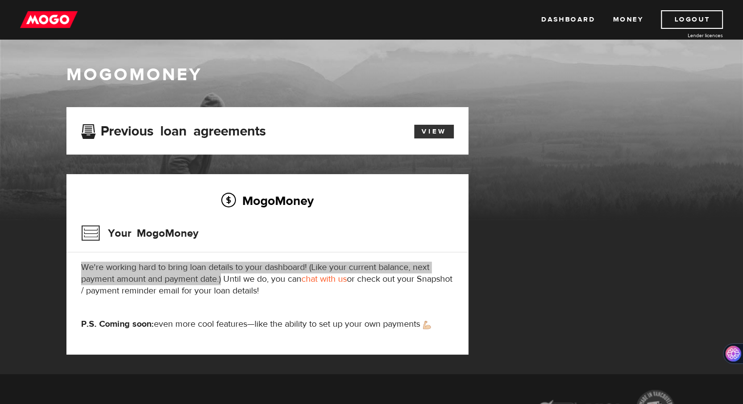  What do you see at coordinates (267, 279) in the screenshot?
I see `p: We're working hard to bring loan details to your dashboard! (Like your current balance, next paym...` at bounding box center [267, 279].